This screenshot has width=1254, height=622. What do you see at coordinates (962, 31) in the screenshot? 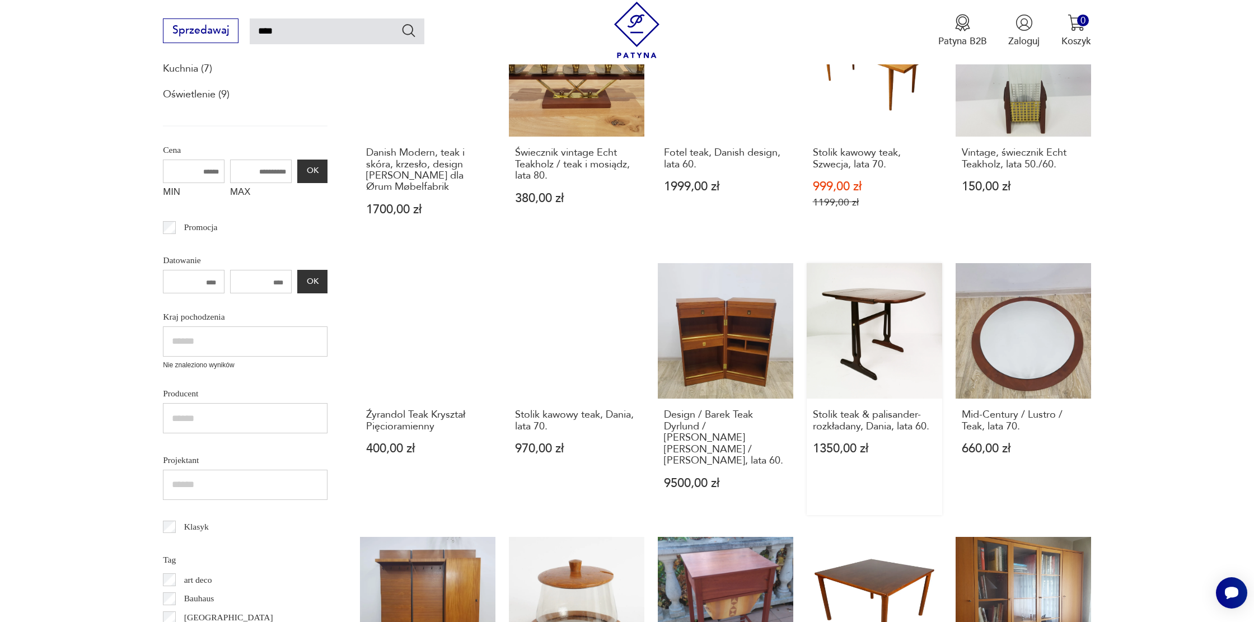
I see `a: Ikona medaluPatyna B2B` at bounding box center [962, 31].